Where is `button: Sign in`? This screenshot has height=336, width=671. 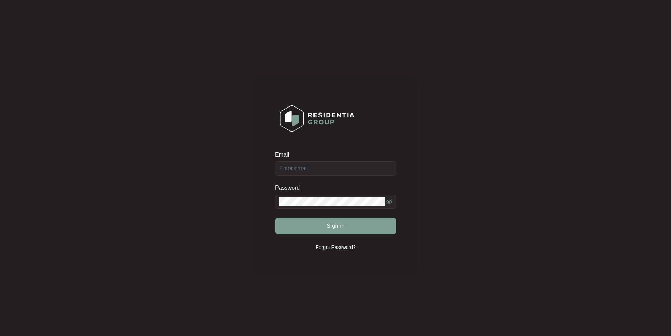
button: Sign in is located at coordinates (336, 226).